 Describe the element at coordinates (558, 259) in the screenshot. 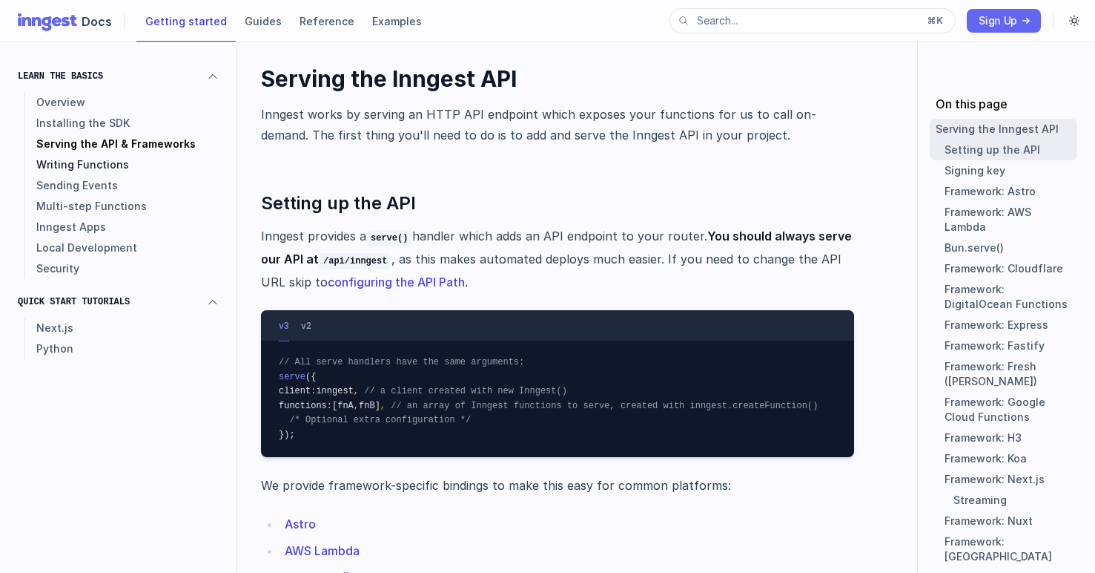

I see `p: Inngest provides a handler which adds an API endpoint to your router. , as this makes automated d...` at that location.